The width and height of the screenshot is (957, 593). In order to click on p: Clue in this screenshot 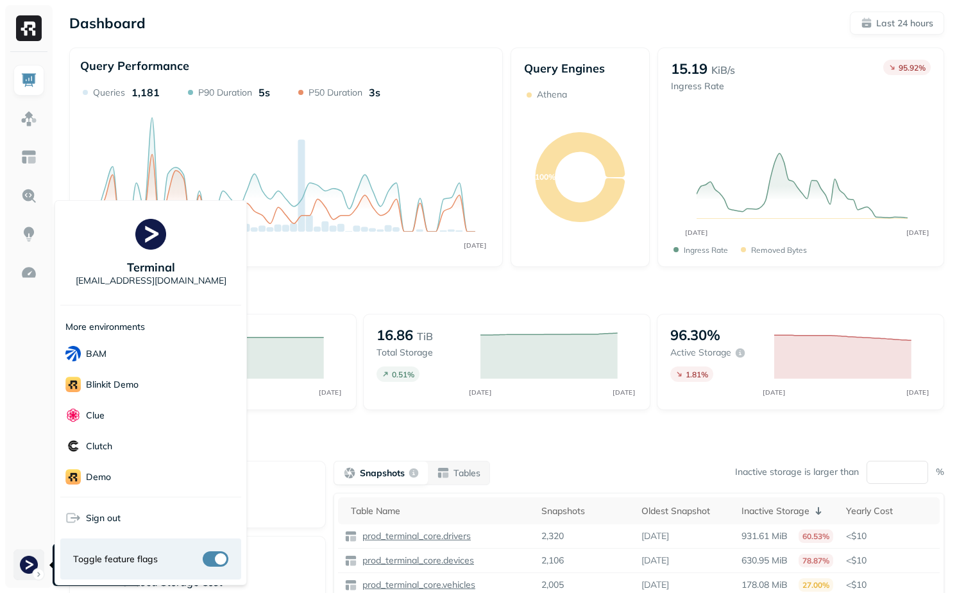, I will do `click(95, 415)`.